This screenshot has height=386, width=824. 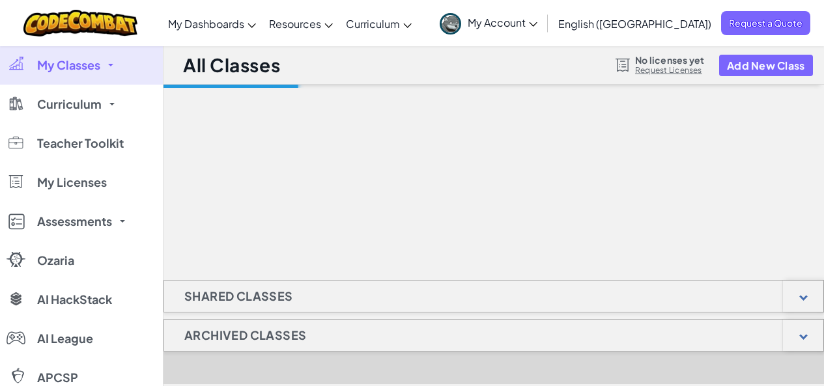 I want to click on span: My Account, so click(x=502, y=22).